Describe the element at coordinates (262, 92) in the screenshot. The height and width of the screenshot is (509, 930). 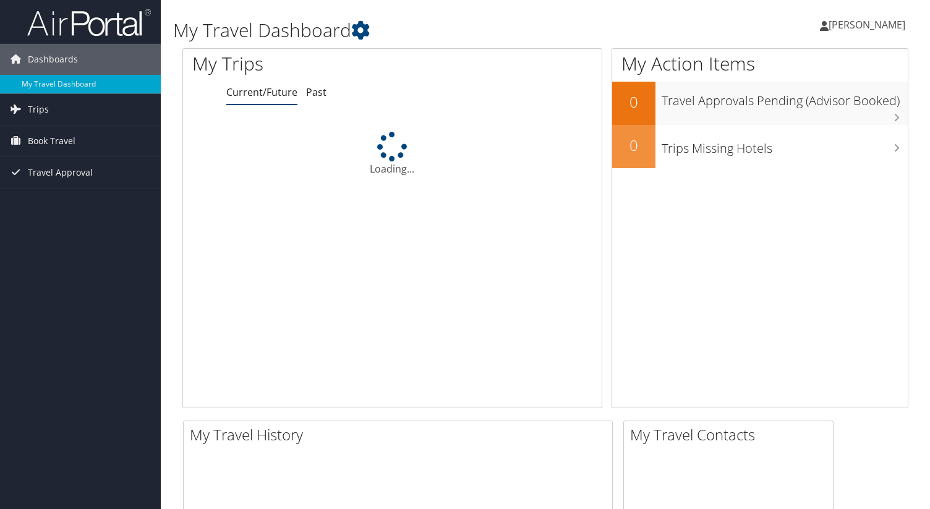
I see `a: Current/Future` at that location.